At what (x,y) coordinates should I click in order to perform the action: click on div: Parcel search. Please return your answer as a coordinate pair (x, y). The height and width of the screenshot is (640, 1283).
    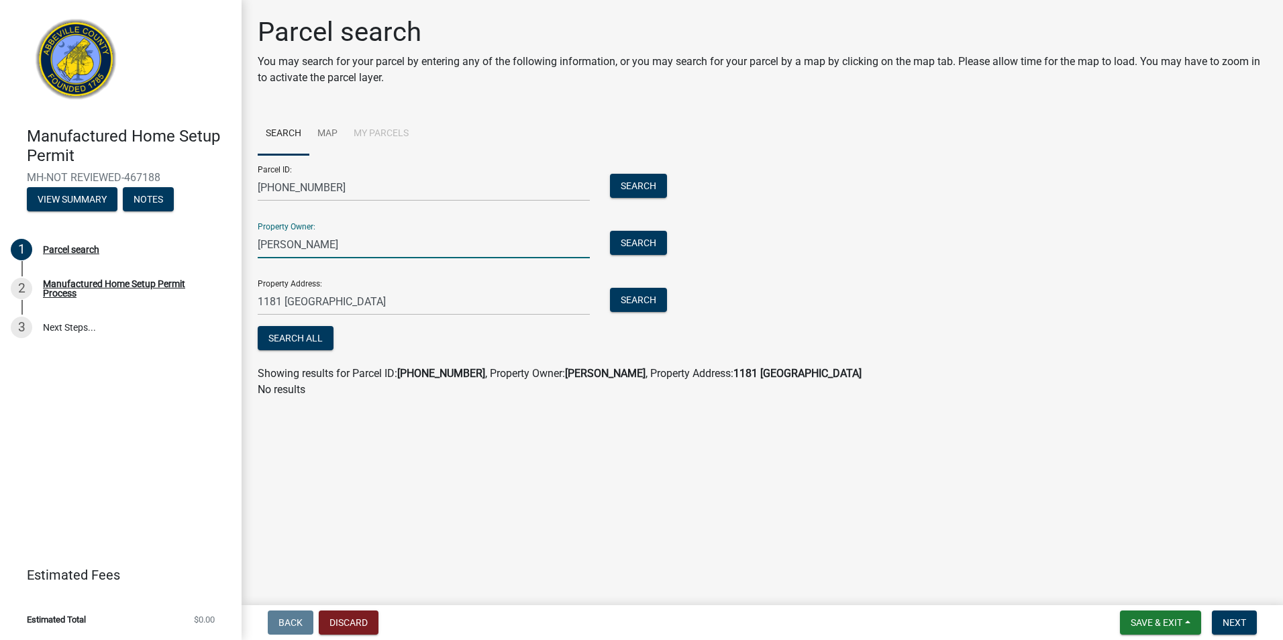
    Looking at the image, I should click on (71, 250).